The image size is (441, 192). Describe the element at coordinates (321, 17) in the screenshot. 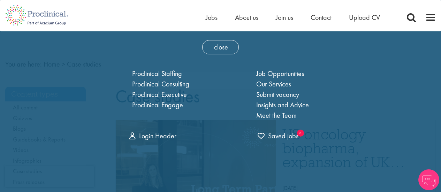

I see `a: Contact` at that location.